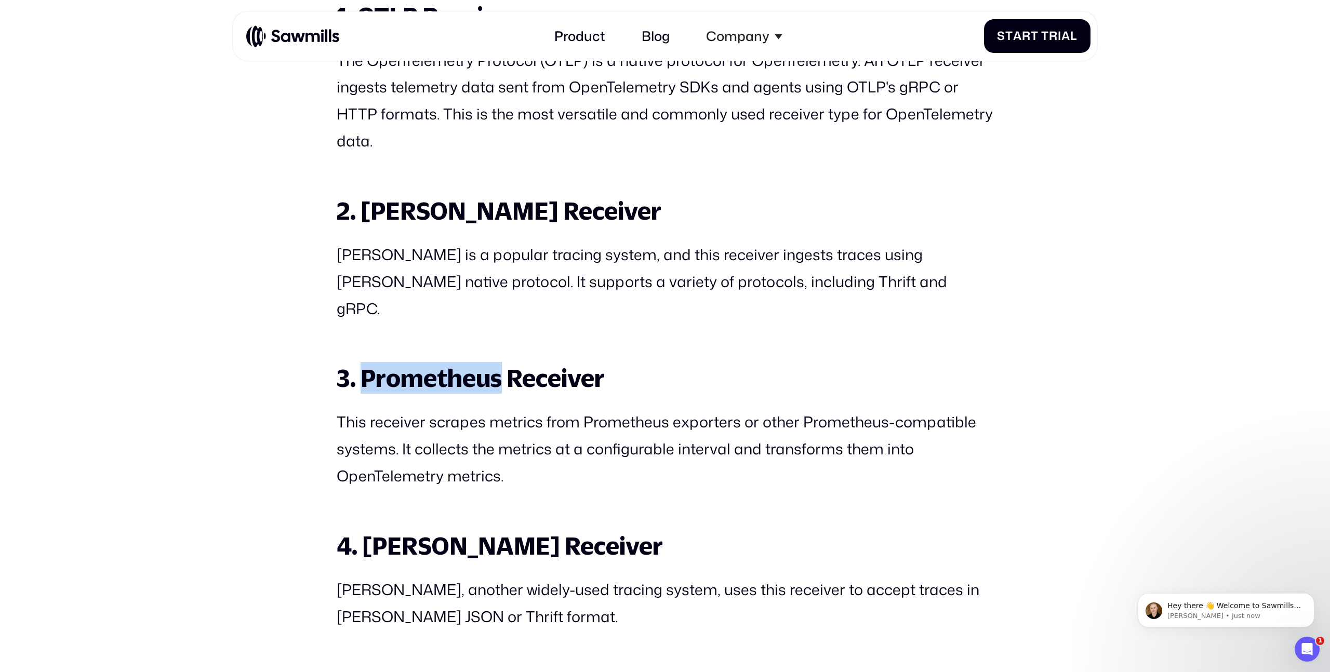  I want to click on p: Hey there 👋 Welcome to Sawmills. The smart telemetry management platform that solves cost, qualit..., so click(112, 35).